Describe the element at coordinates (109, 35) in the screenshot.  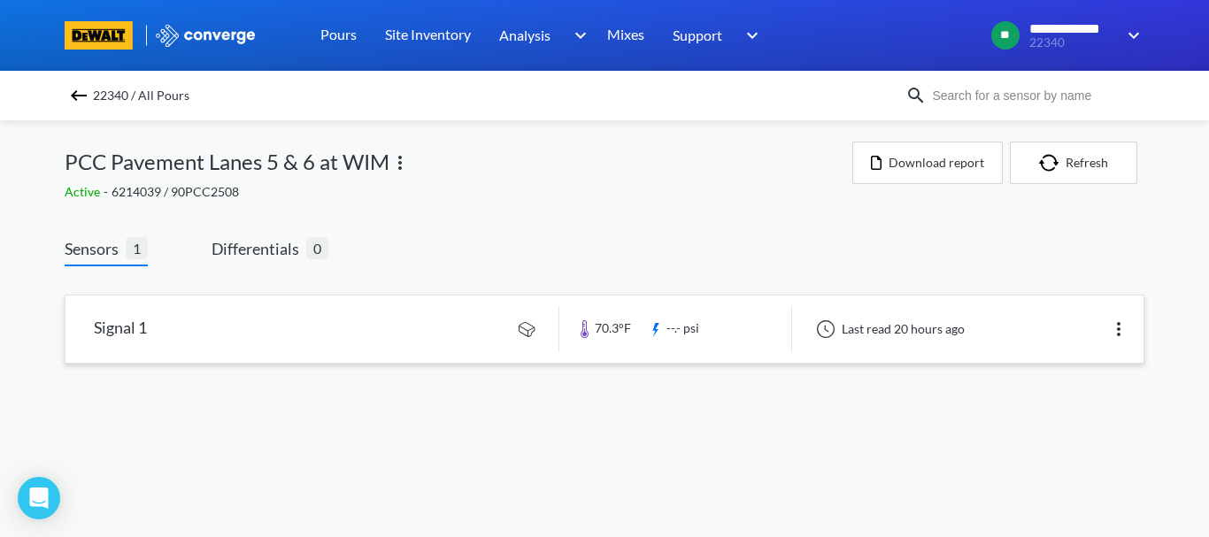
I see `a: branding logo` at that location.